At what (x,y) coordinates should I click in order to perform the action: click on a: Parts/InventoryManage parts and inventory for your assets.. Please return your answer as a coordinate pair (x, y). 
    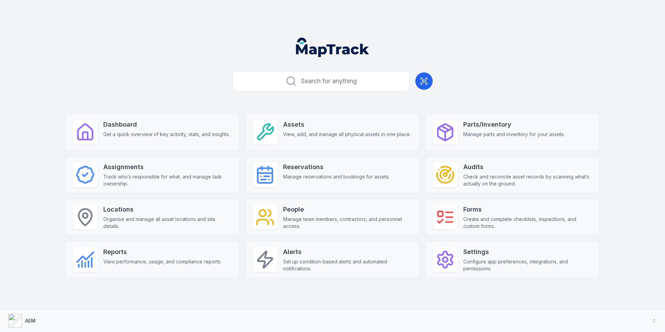
    Looking at the image, I should click on (513, 132).